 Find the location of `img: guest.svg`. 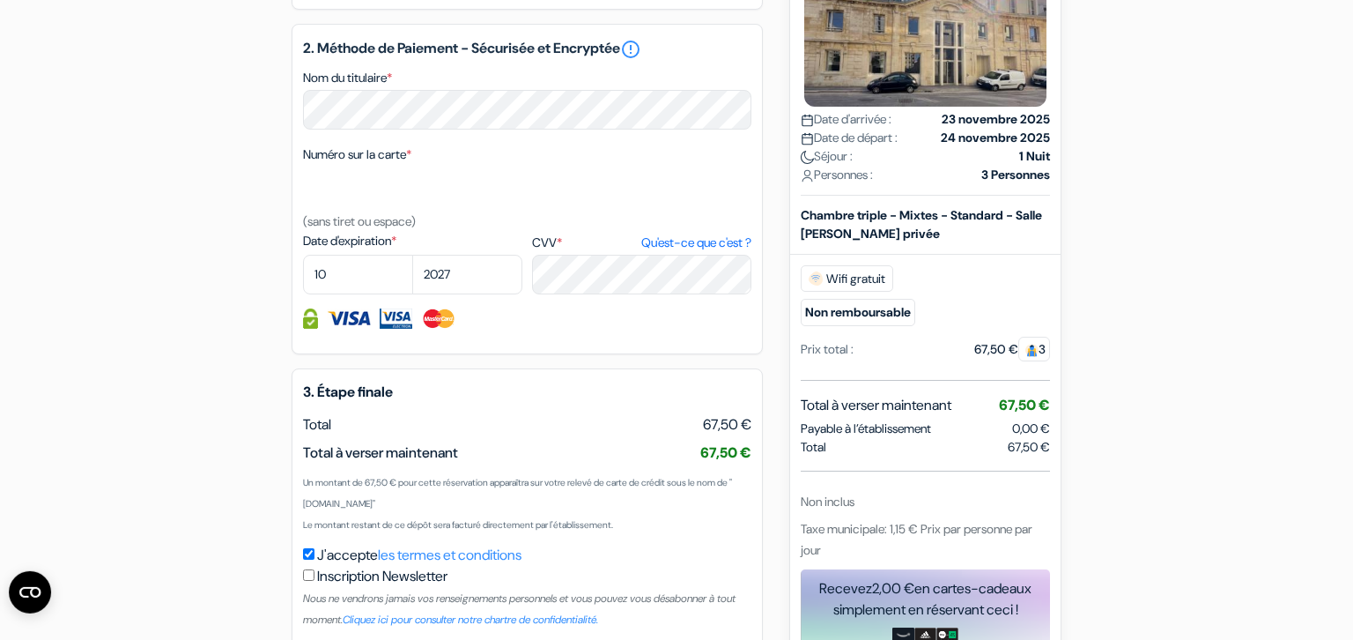

img: guest.svg is located at coordinates (1032, 350).